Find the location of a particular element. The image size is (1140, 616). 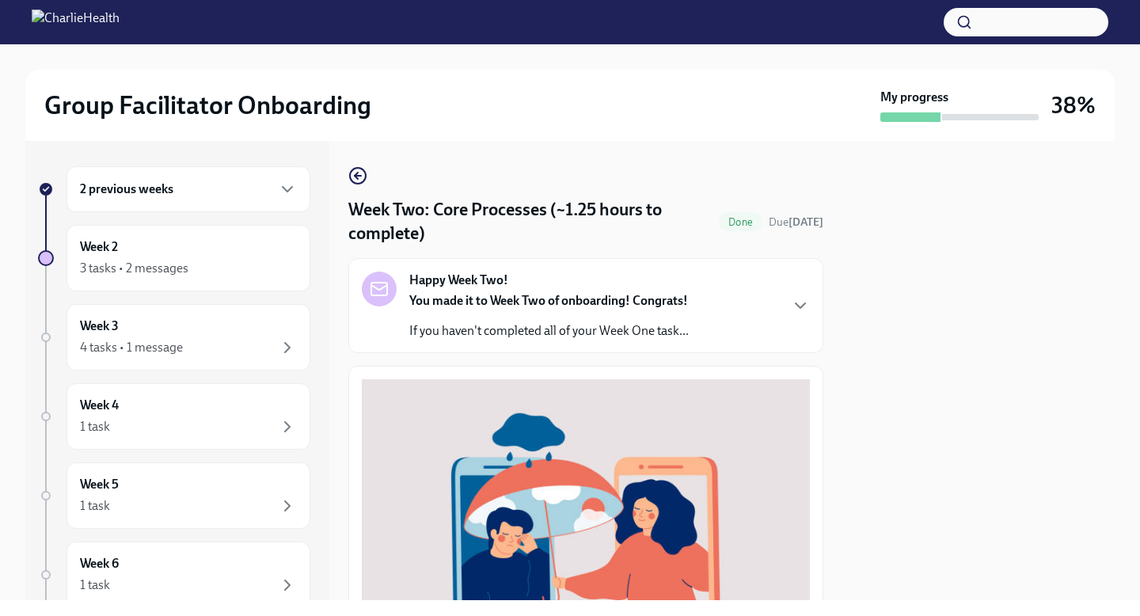

a: Week 41 task is located at coordinates (174, 416).